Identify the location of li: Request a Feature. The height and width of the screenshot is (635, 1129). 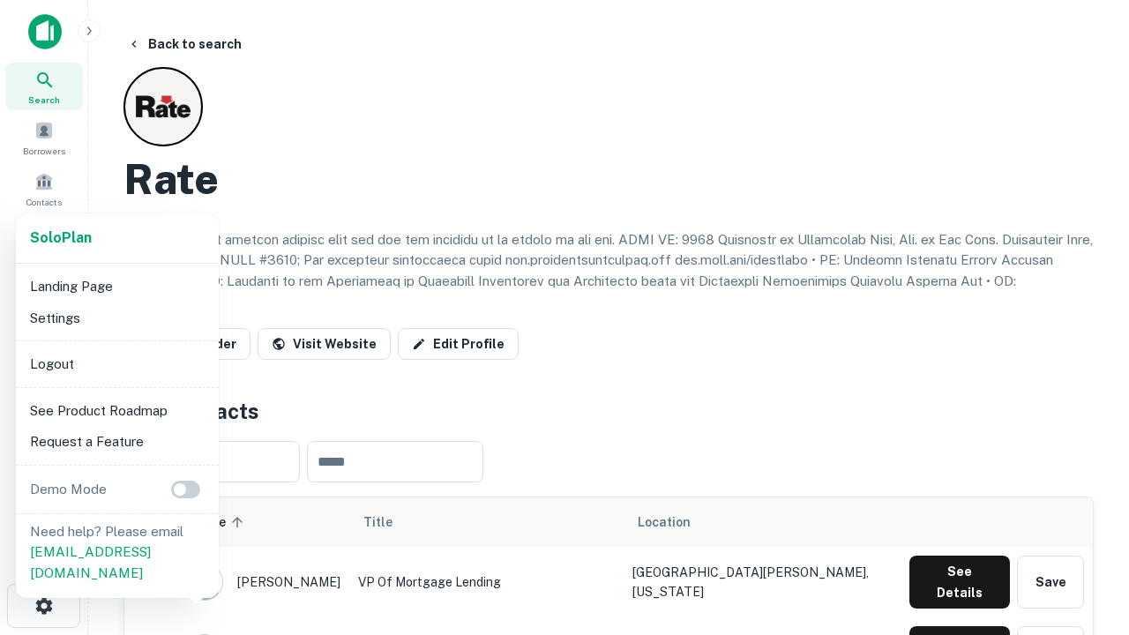
(117, 442).